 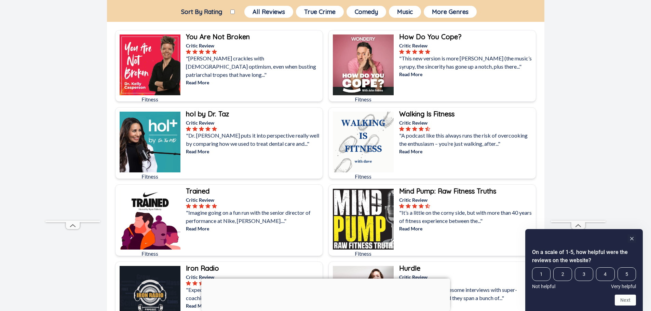 I want to click on button: All Reviews, so click(x=269, y=12).